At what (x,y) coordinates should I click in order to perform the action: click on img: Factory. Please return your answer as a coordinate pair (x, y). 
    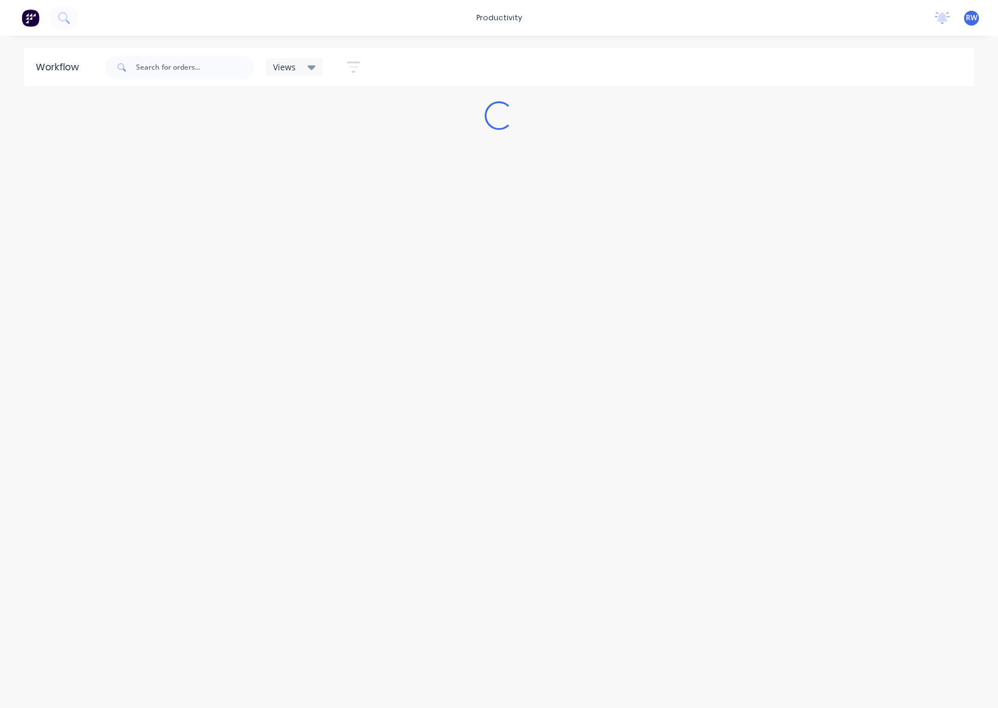
    Looking at the image, I should click on (30, 18).